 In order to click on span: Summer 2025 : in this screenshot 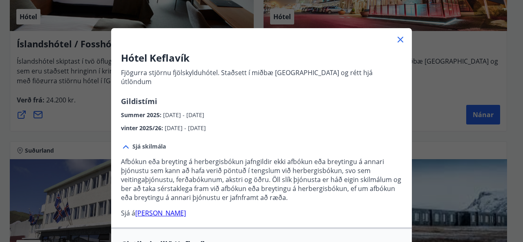, I will do `click(142, 115)`.